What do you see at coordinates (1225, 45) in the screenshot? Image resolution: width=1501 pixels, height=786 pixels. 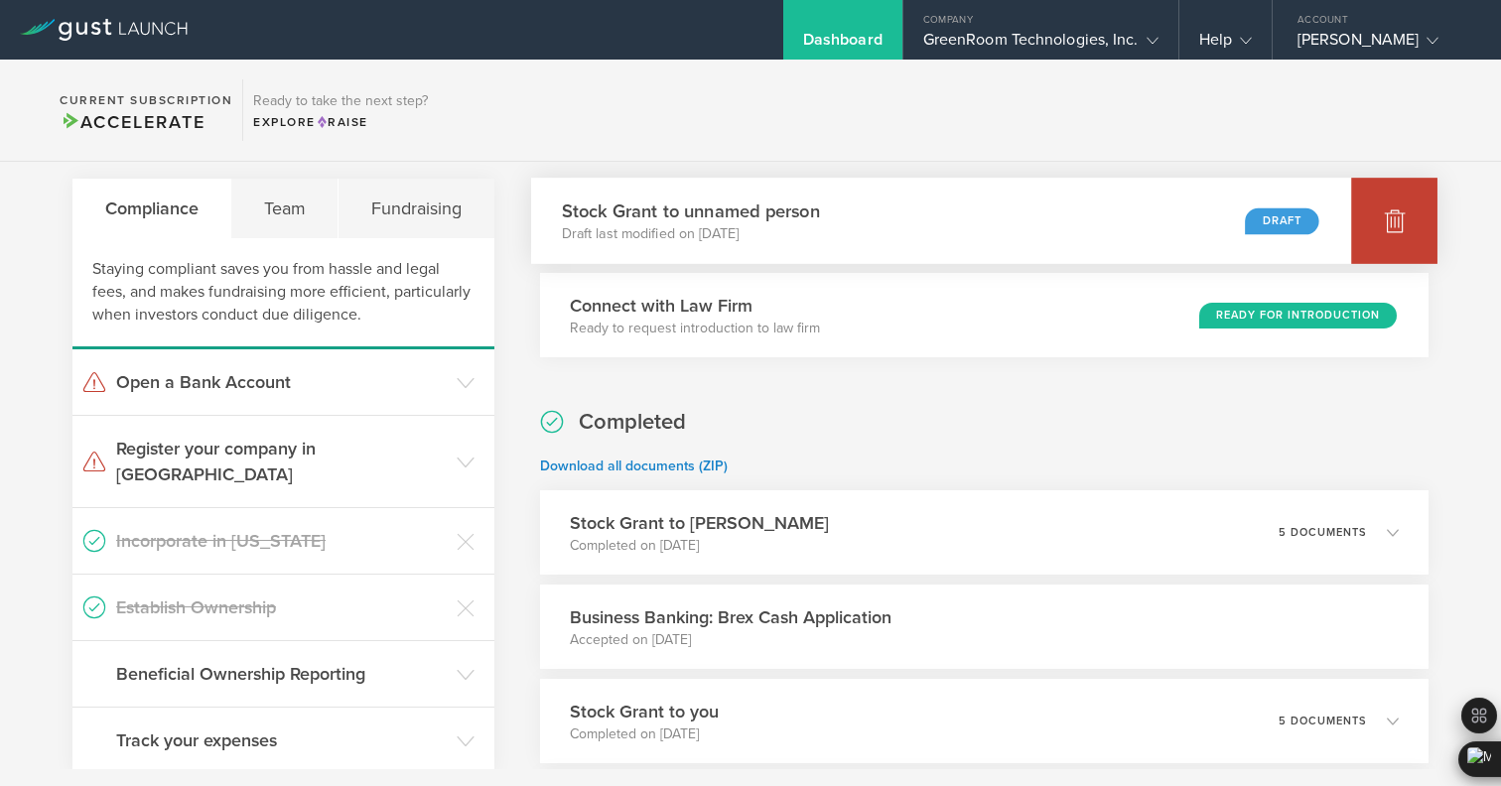 I see `div: Help` at bounding box center [1225, 45].